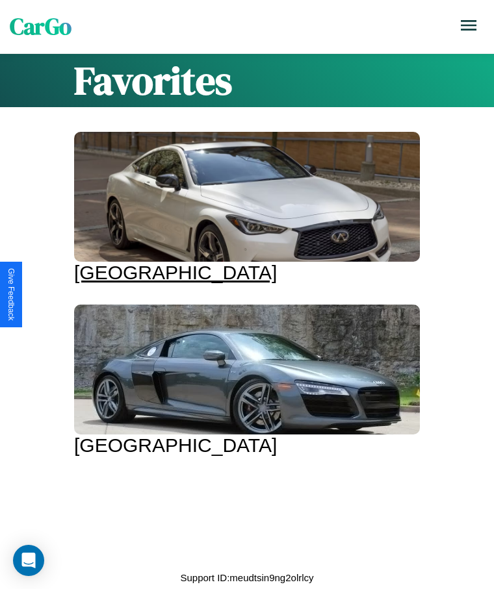  I want to click on div: Open Intercom Messenger, so click(29, 561).